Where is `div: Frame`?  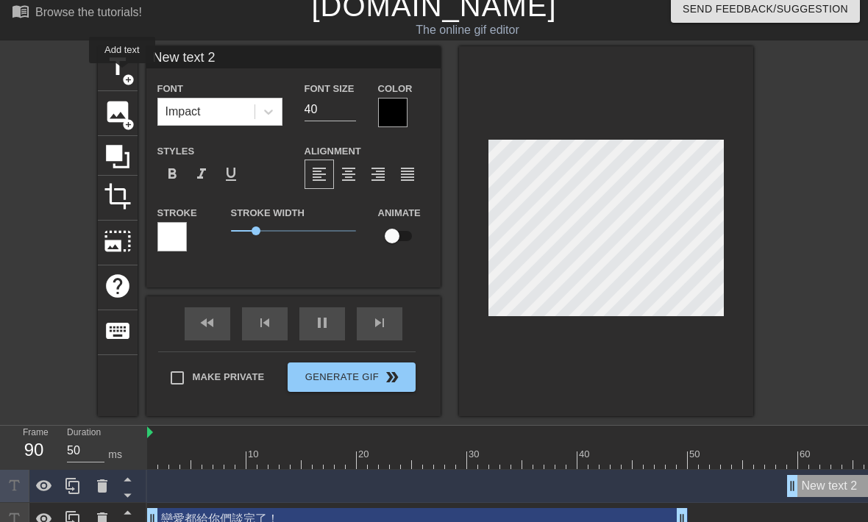 div: Frame is located at coordinates (34, 447).